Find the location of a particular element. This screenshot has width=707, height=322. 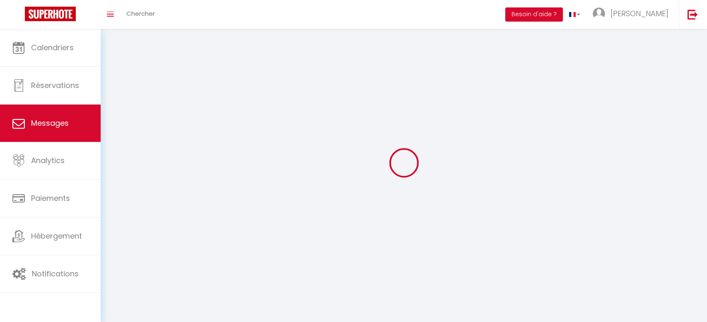

img: logout is located at coordinates (693, 14).